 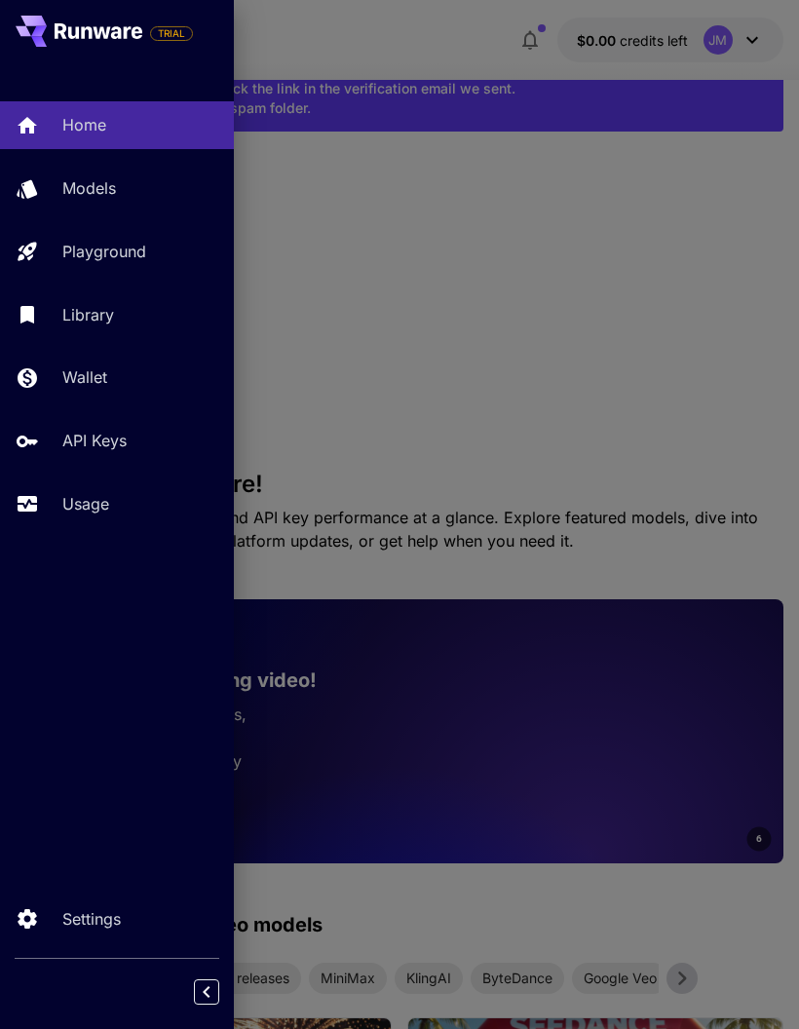 I want to click on p: API Keys, so click(x=95, y=441).